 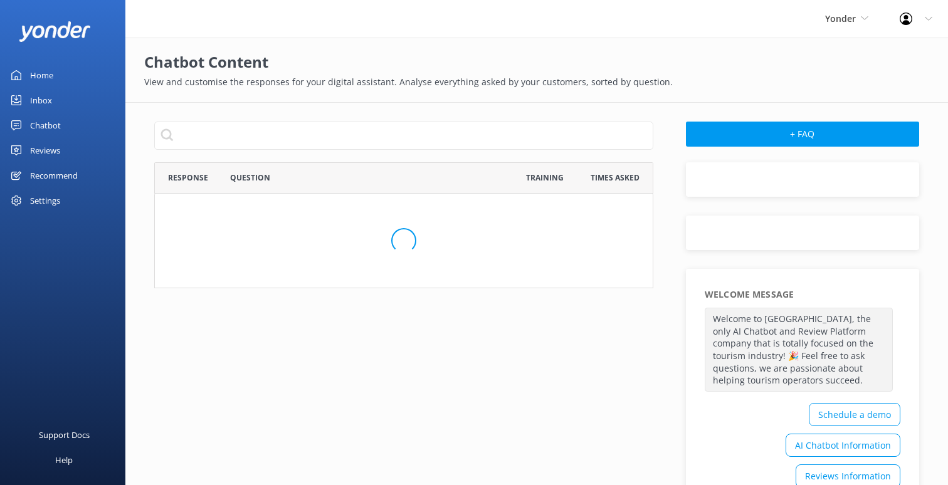 What do you see at coordinates (41, 75) in the screenshot?
I see `div: Home` at bounding box center [41, 75].